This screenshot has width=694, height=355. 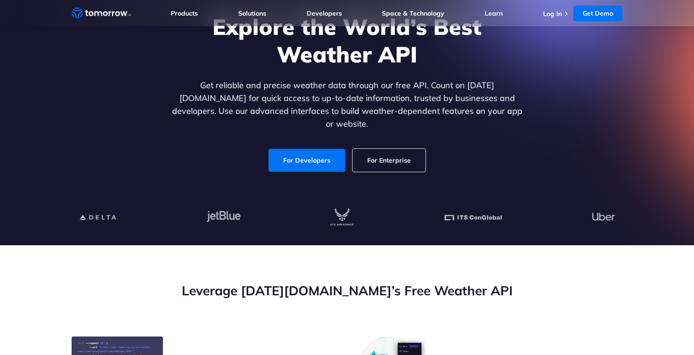 I want to click on a: Developers, so click(x=324, y=13).